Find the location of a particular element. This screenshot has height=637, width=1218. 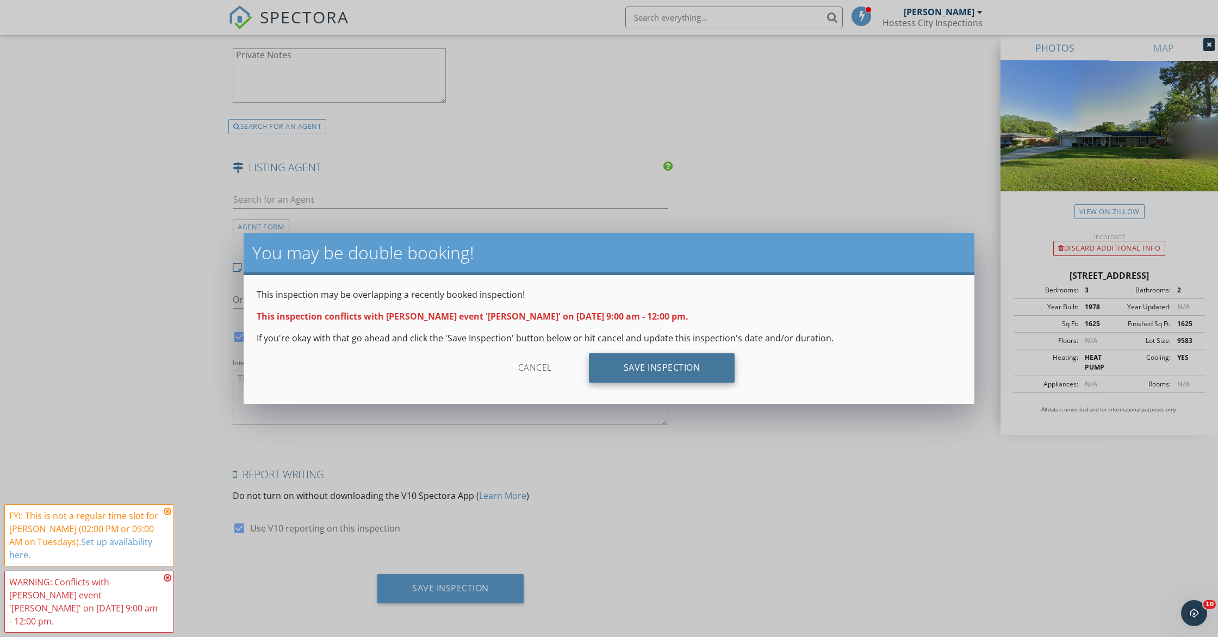

h2: You may be double booking! is located at coordinates (609, 253).